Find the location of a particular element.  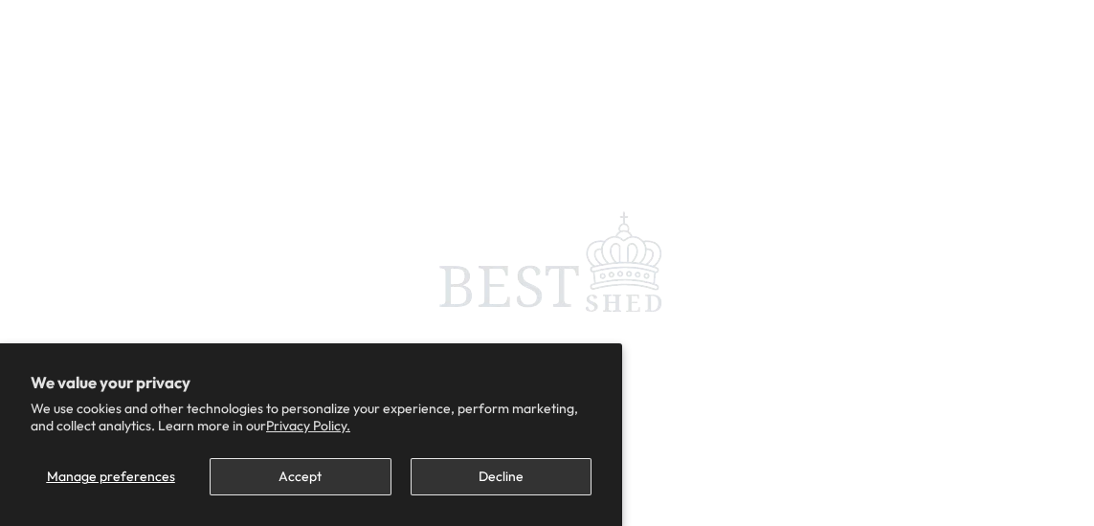

span: Manage preferences is located at coordinates (111, 477).